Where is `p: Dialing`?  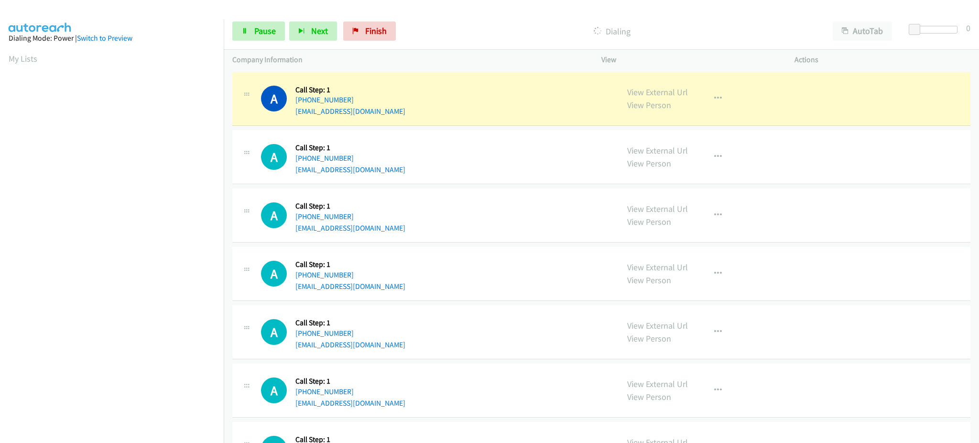 p: Dialing is located at coordinates (612, 31).